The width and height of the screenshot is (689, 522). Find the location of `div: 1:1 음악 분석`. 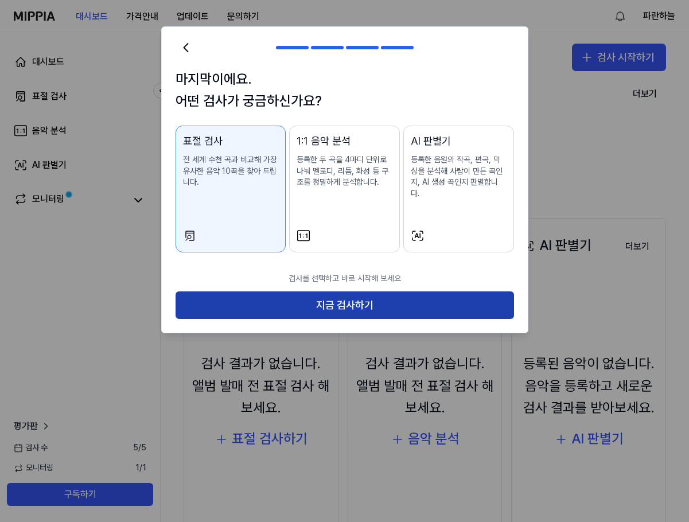

div: 1:1 음악 분석 is located at coordinates (344, 141).